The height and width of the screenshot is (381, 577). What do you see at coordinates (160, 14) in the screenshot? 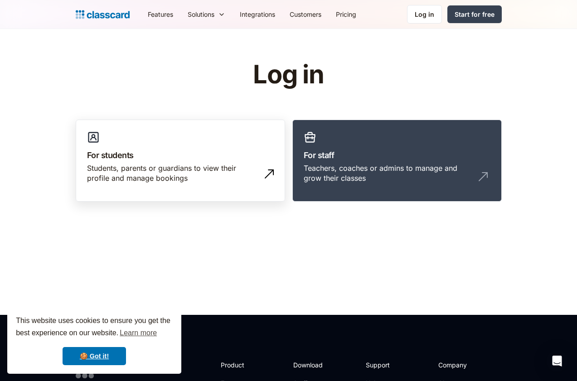
I see `a: Features` at bounding box center [160, 14].